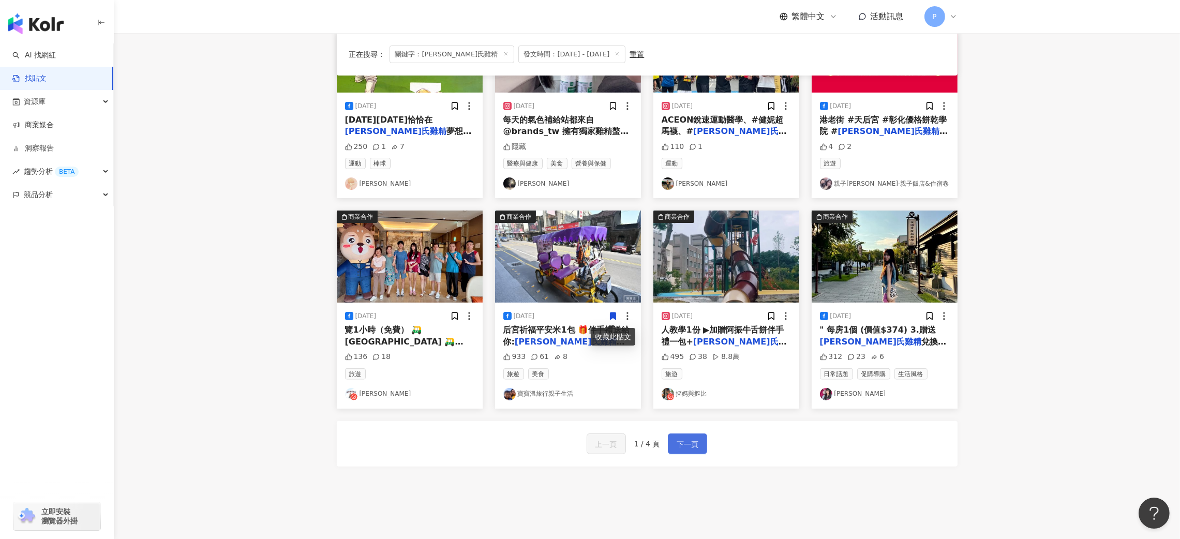 The width and height of the screenshot is (1180, 539). What do you see at coordinates (36, 24) in the screenshot?
I see `img: logo` at bounding box center [36, 24].